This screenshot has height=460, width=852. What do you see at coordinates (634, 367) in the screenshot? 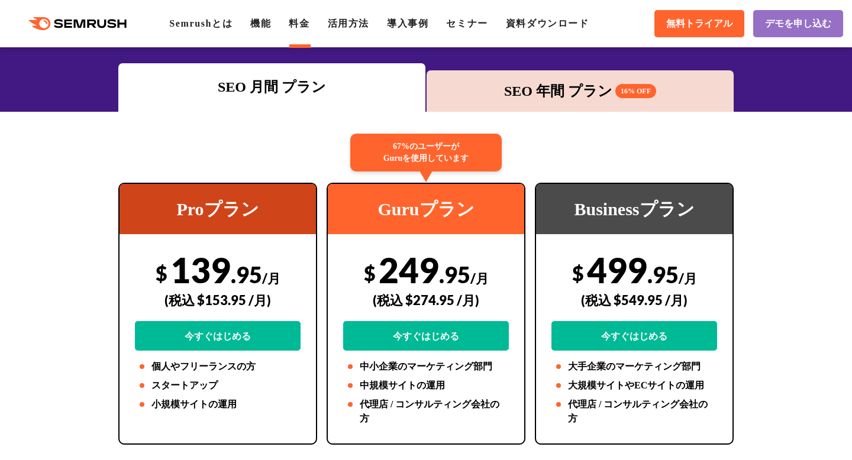
I see `li: 大手企業のマーケティング部門` at bounding box center [634, 367].